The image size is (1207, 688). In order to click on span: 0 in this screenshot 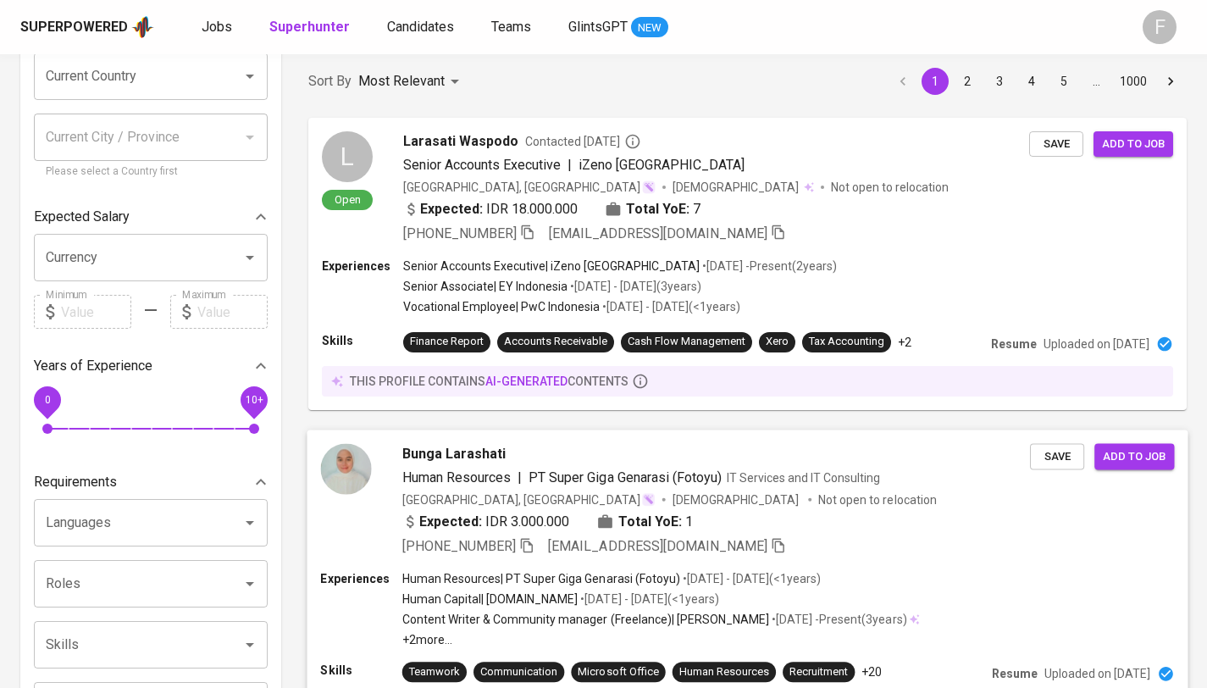, I will do `click(47, 400)`.